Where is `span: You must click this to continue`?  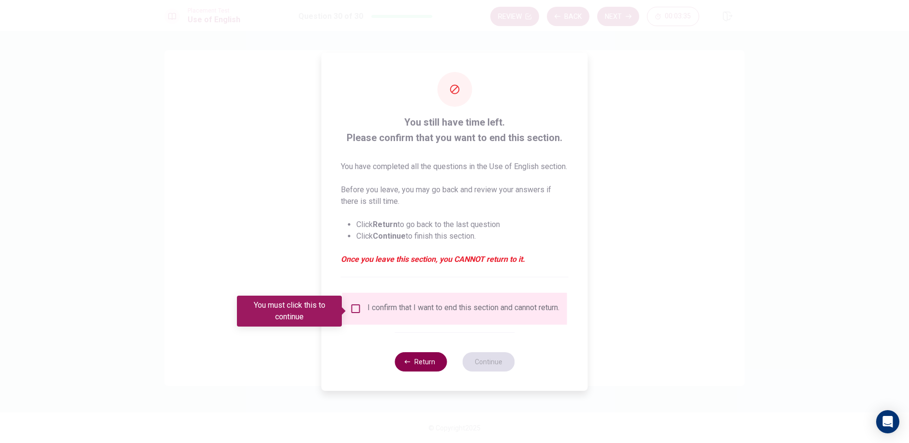
span: You must click this to continue is located at coordinates (356, 309).